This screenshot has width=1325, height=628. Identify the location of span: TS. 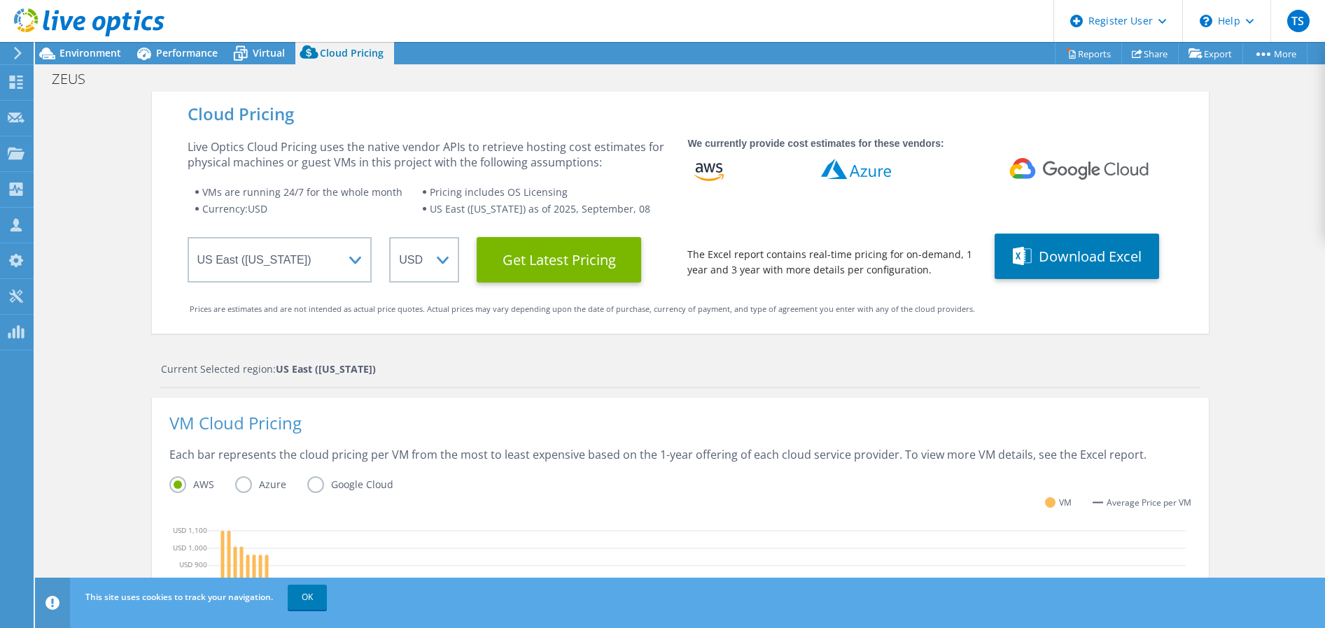
(1298, 21).